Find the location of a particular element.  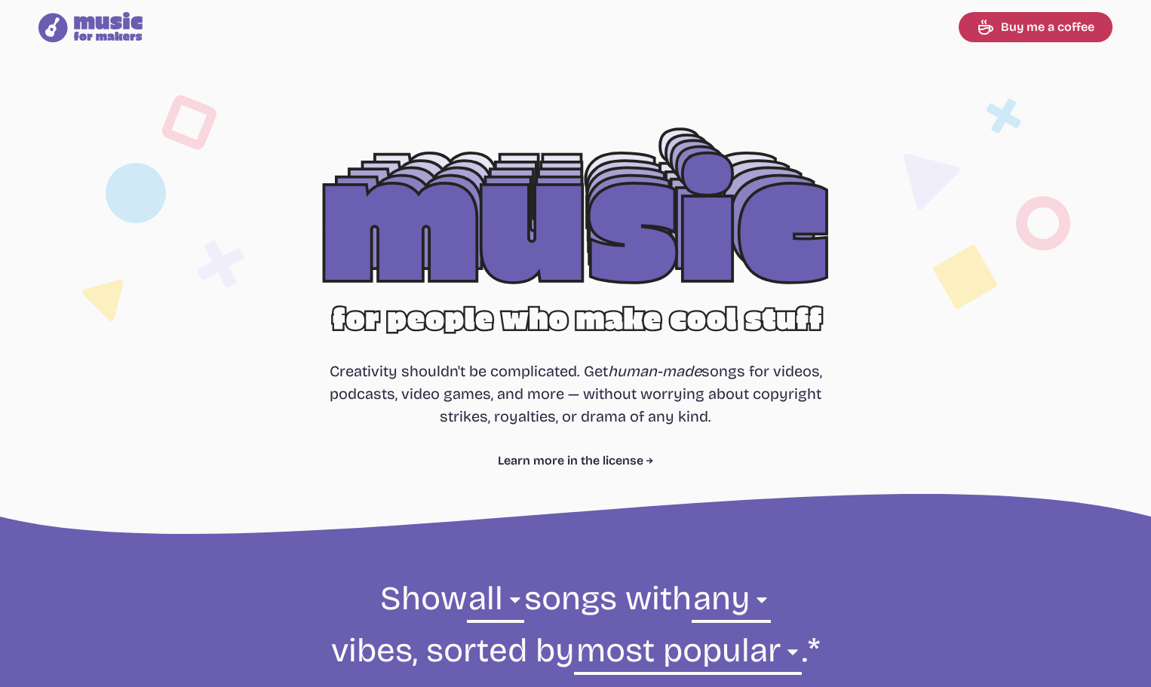

select: vibe is located at coordinates (731, 603).